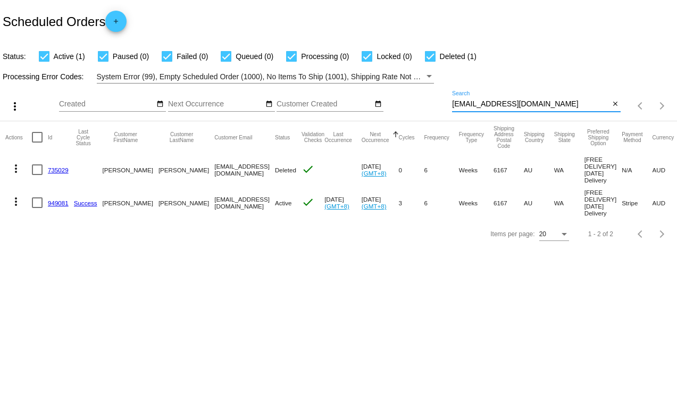 This screenshot has width=677, height=416. Describe the element at coordinates (266, 77) in the screenshot. I see `mat-select: Filter by Processing Error Codes` at that location.